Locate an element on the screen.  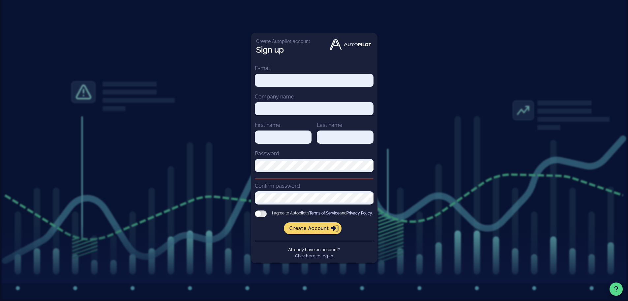
img: Autopilot is located at coordinates (350, 45).